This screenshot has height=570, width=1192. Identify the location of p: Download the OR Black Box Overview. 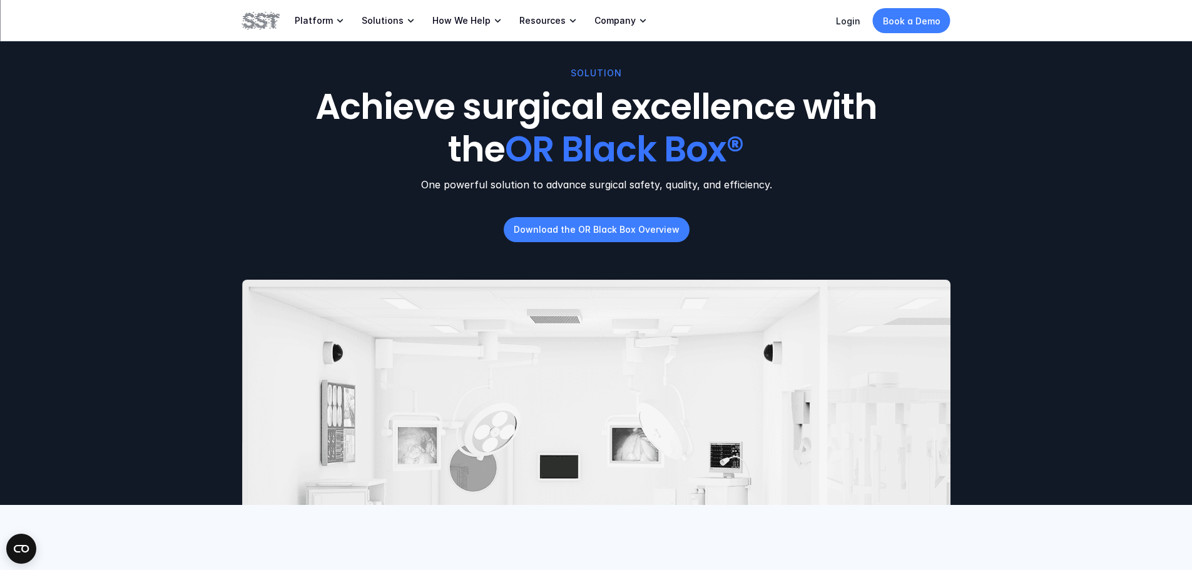
(595, 229).